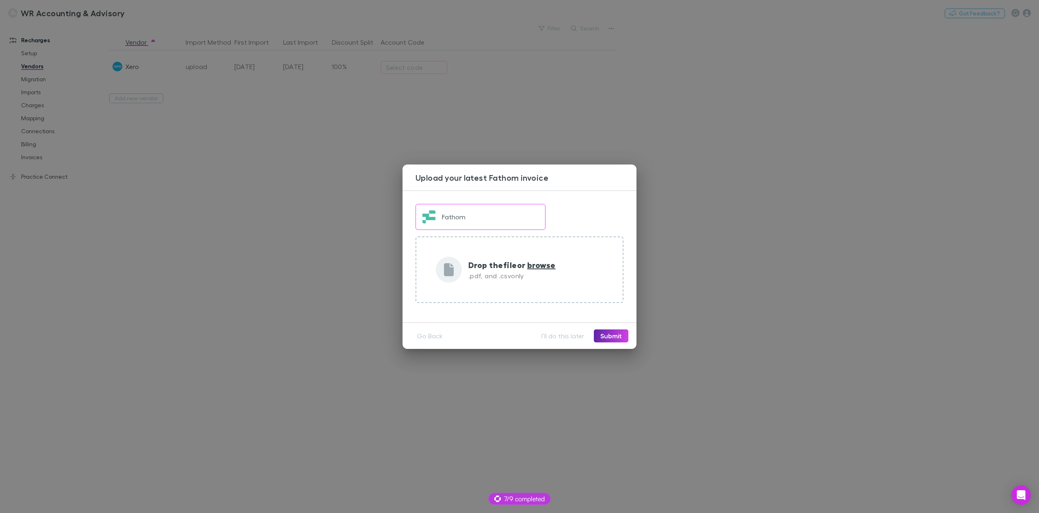 This screenshot has height=513, width=1039. What do you see at coordinates (541, 265) in the screenshot?
I see `span: browse` at bounding box center [541, 265].